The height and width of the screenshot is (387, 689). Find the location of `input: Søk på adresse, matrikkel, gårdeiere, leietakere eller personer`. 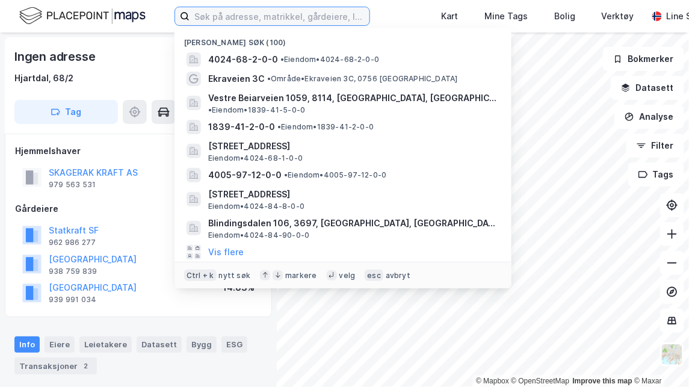

input: Søk på adresse, matrikkel, gårdeiere, leietakere eller personer is located at coordinates (279, 16).